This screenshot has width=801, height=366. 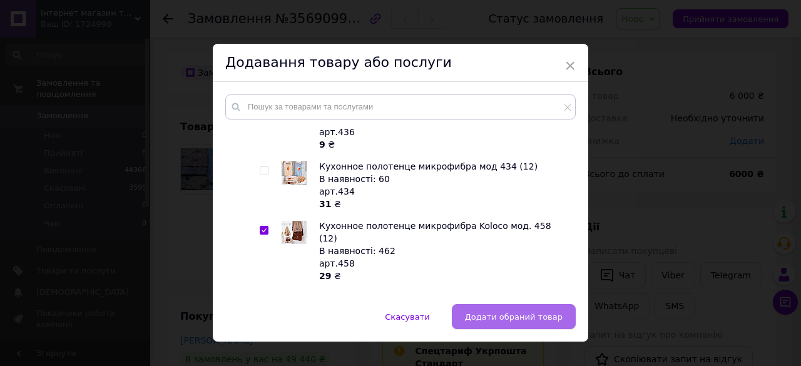 What do you see at coordinates (325, 204) in the screenshot?
I see `b: 31` at bounding box center [325, 204].